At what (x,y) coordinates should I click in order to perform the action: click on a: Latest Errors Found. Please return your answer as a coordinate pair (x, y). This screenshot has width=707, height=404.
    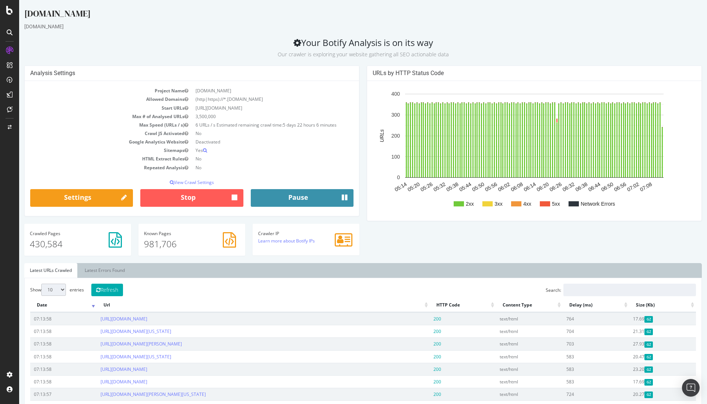
    Looking at the image, I should click on (85, 271).